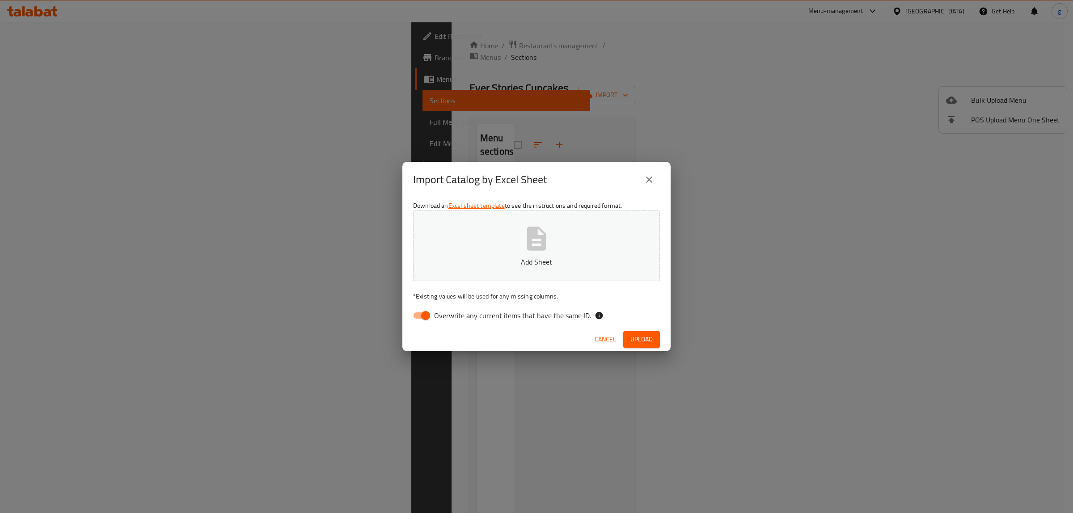 The height and width of the screenshot is (513, 1073). What do you see at coordinates (536, 296) in the screenshot?
I see `p: Existing values will be used for any missing columns.` at bounding box center [536, 296].